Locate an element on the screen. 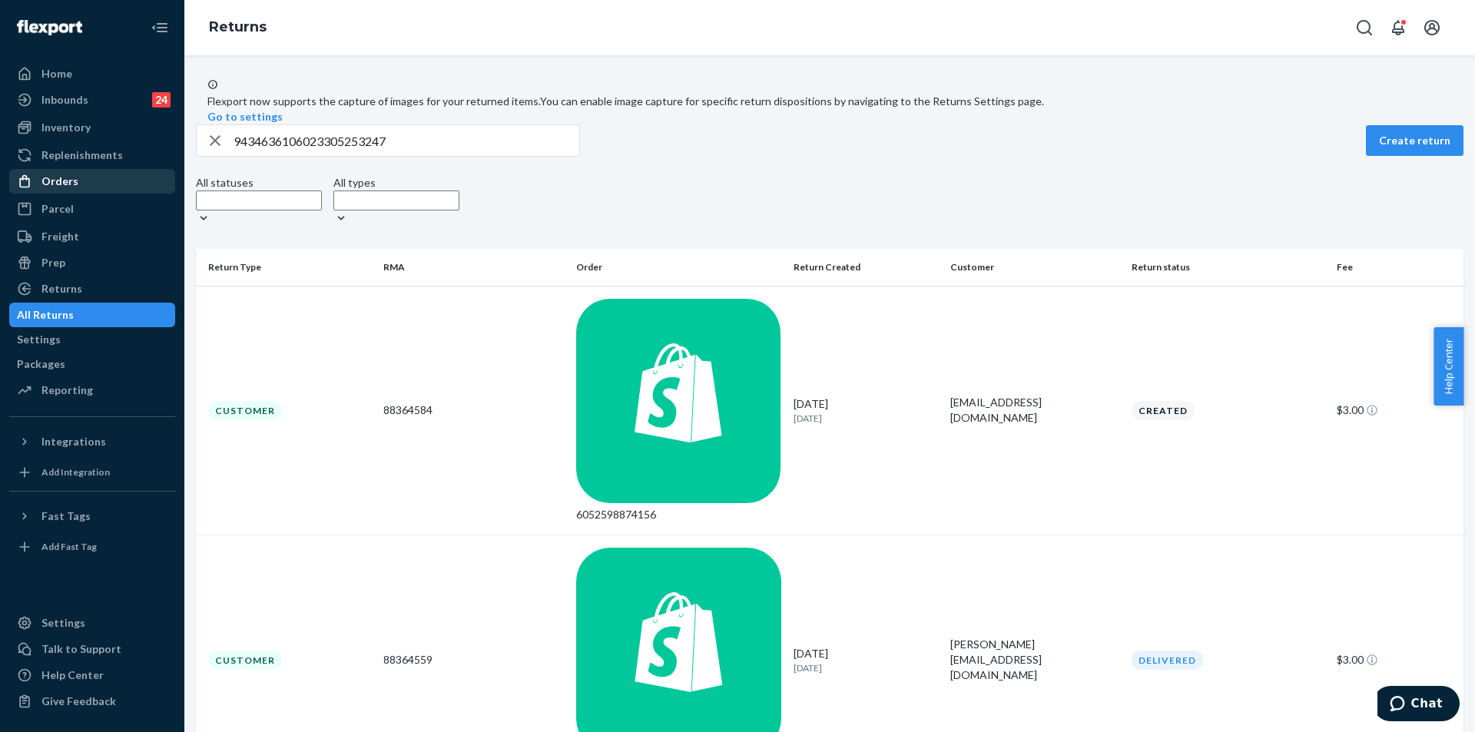 This screenshot has width=1475, height=732. div: Orders is located at coordinates (60, 181).